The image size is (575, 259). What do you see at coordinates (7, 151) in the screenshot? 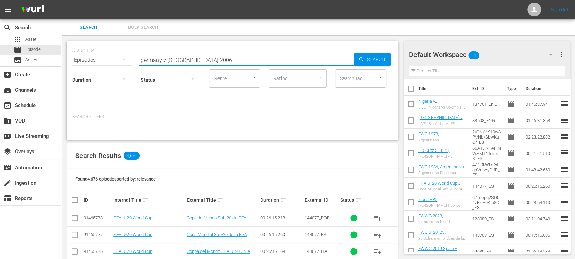
I see `span: Overlays` at bounding box center [7, 151].